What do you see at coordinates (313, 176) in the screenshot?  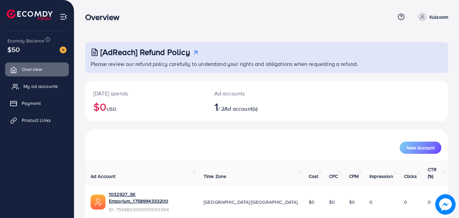 I see `span: Cost` at bounding box center [313, 176].